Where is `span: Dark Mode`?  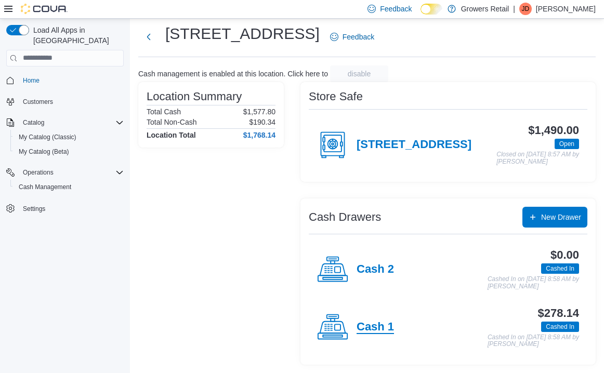 span: Dark Mode is located at coordinates (421, 15).